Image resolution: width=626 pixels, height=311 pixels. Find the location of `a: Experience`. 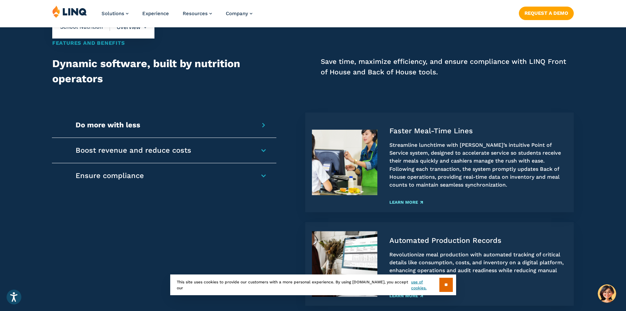

a: Experience is located at coordinates (155, 13).